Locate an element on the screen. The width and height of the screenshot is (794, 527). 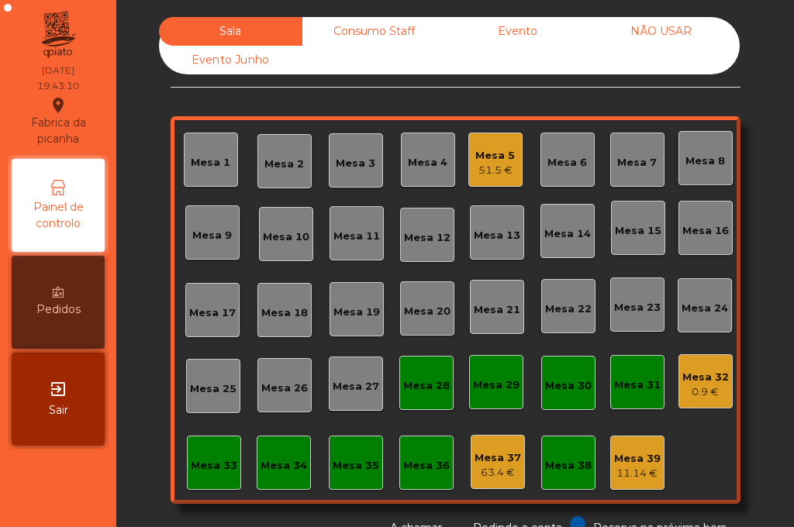
div: 19:43:10 is located at coordinates (58, 86).